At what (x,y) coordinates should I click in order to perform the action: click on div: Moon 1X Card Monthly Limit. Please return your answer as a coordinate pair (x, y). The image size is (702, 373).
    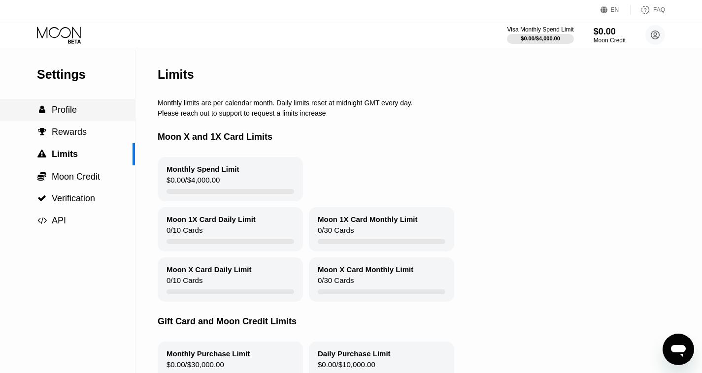
    Looking at the image, I should click on (368, 219).